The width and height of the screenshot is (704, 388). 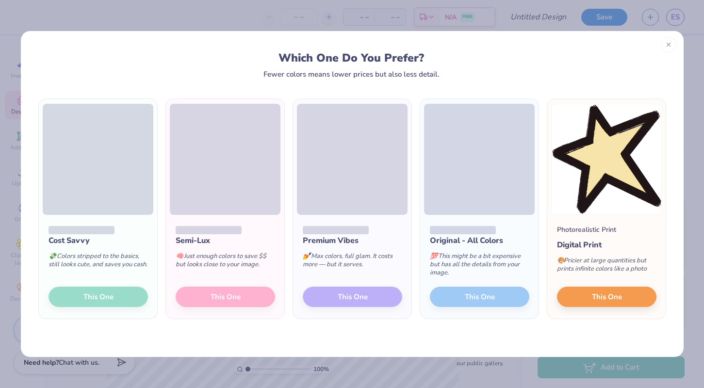 What do you see at coordinates (351, 58) in the screenshot?
I see `div: Which One Do You Prefer?` at bounding box center [351, 58].